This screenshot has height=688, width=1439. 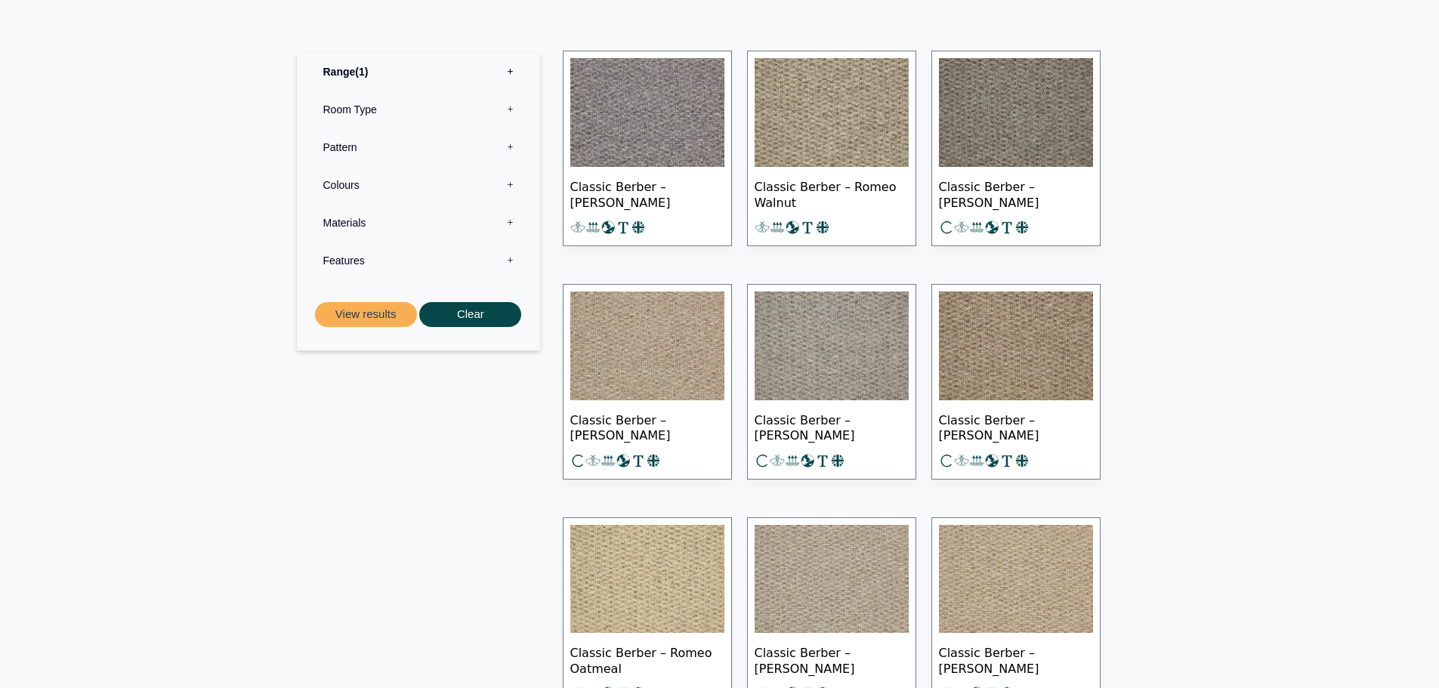 I want to click on img: Classic Berber Romeo Pewter, so click(x=832, y=346).